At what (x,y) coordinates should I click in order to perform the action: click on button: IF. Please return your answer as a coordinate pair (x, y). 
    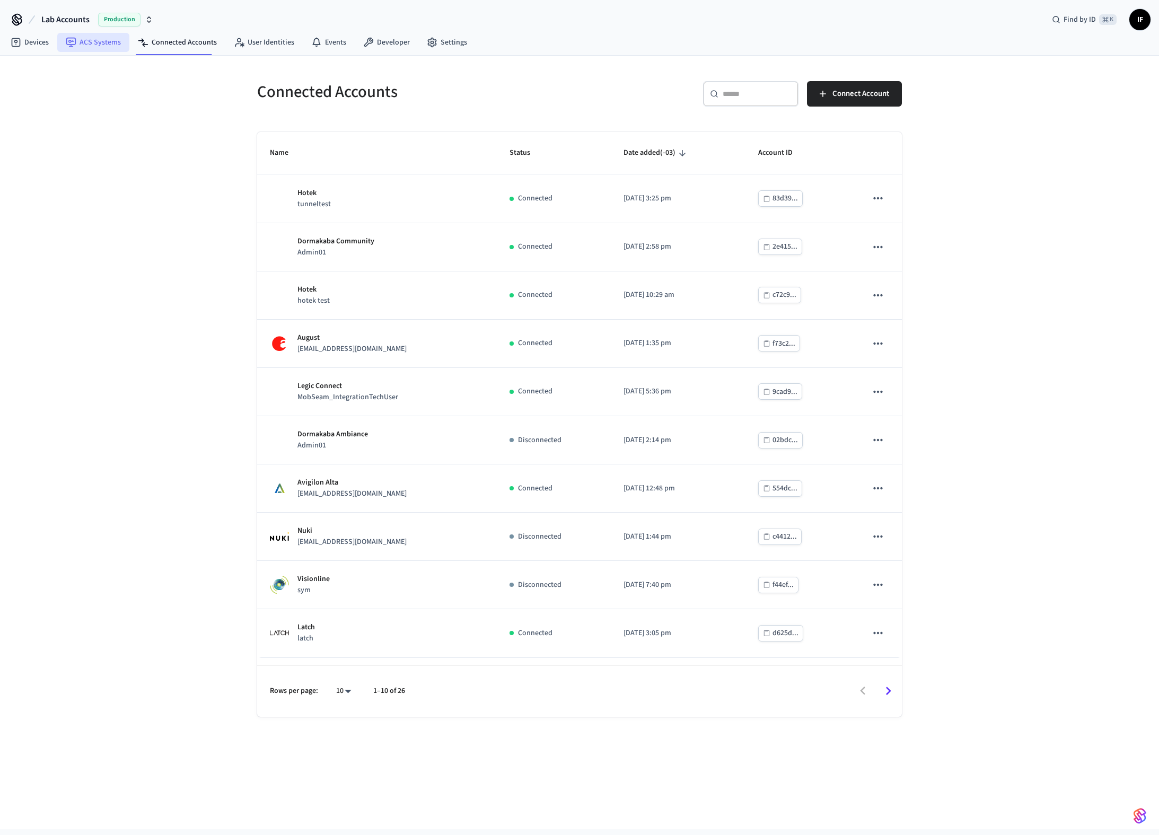
    Looking at the image, I should click on (1140, 20).